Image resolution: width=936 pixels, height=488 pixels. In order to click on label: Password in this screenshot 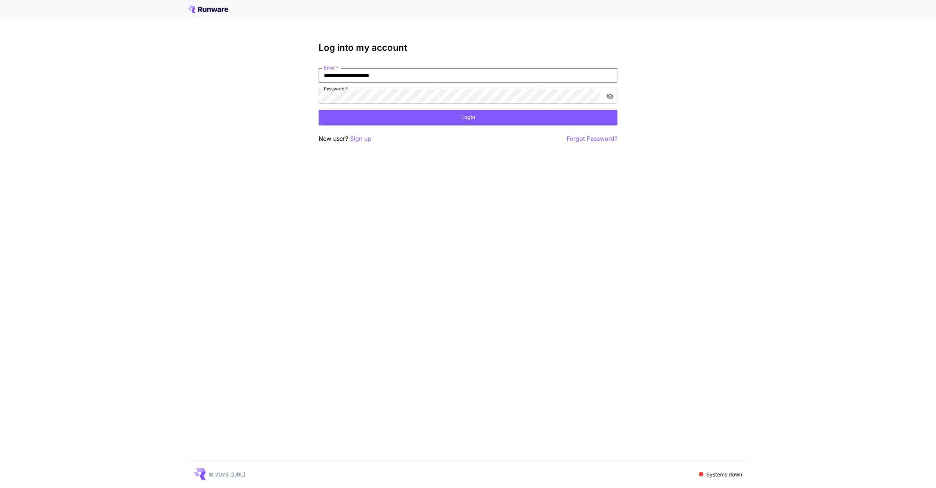, I will do `click(336, 89)`.